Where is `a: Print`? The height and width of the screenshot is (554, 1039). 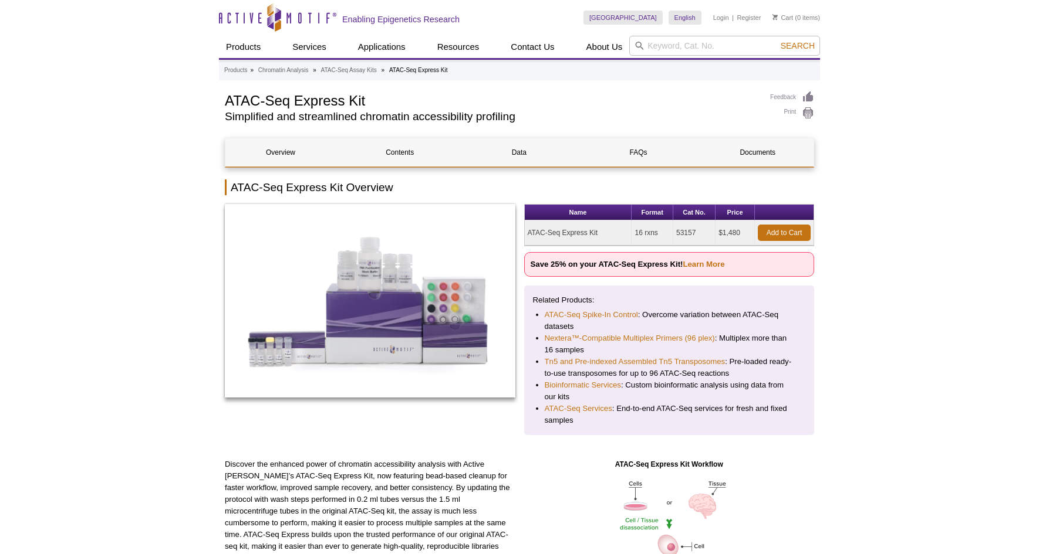 a: Print is located at coordinates (792, 113).